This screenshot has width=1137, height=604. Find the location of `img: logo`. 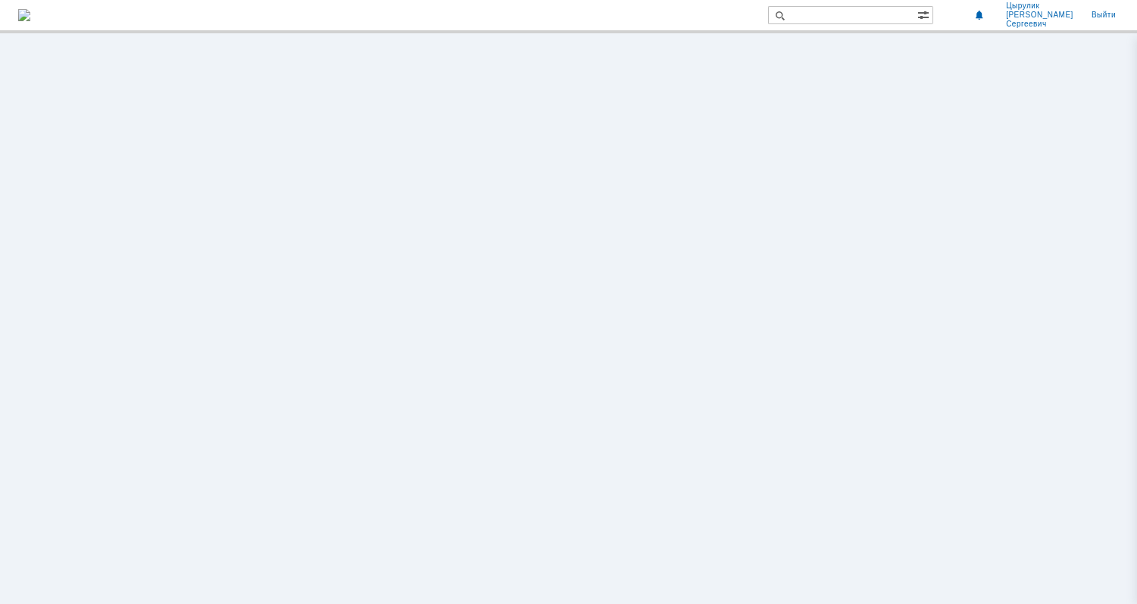

img: logo is located at coordinates (24, 15).